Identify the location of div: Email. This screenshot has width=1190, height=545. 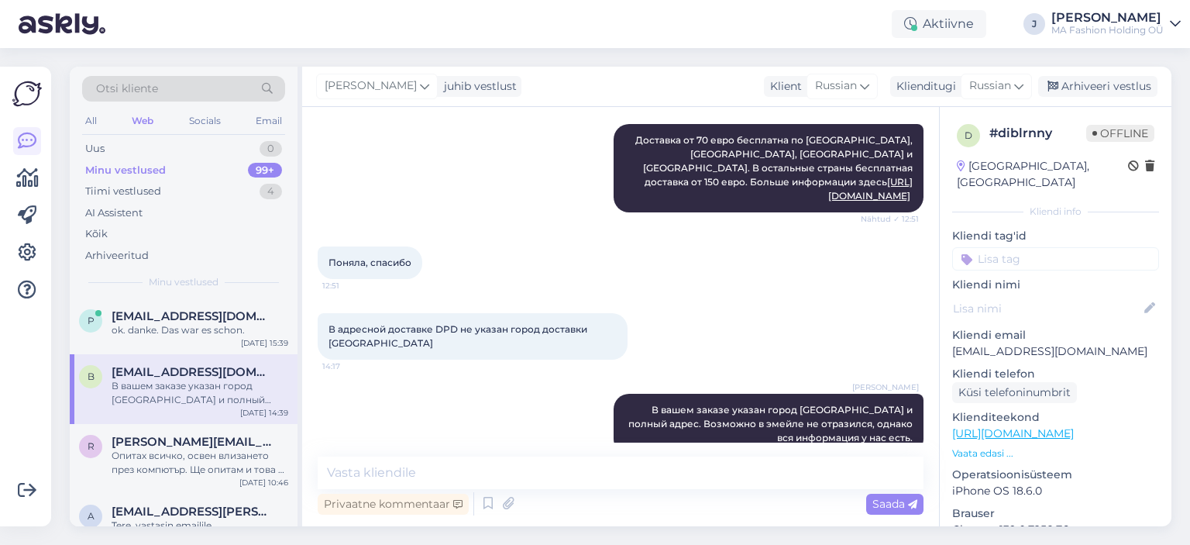
(269, 121).